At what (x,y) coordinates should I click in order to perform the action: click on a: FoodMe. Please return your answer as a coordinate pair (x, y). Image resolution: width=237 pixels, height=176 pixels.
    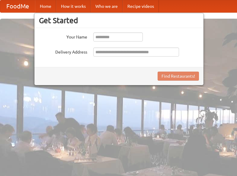
    Looking at the image, I should click on (17, 6).